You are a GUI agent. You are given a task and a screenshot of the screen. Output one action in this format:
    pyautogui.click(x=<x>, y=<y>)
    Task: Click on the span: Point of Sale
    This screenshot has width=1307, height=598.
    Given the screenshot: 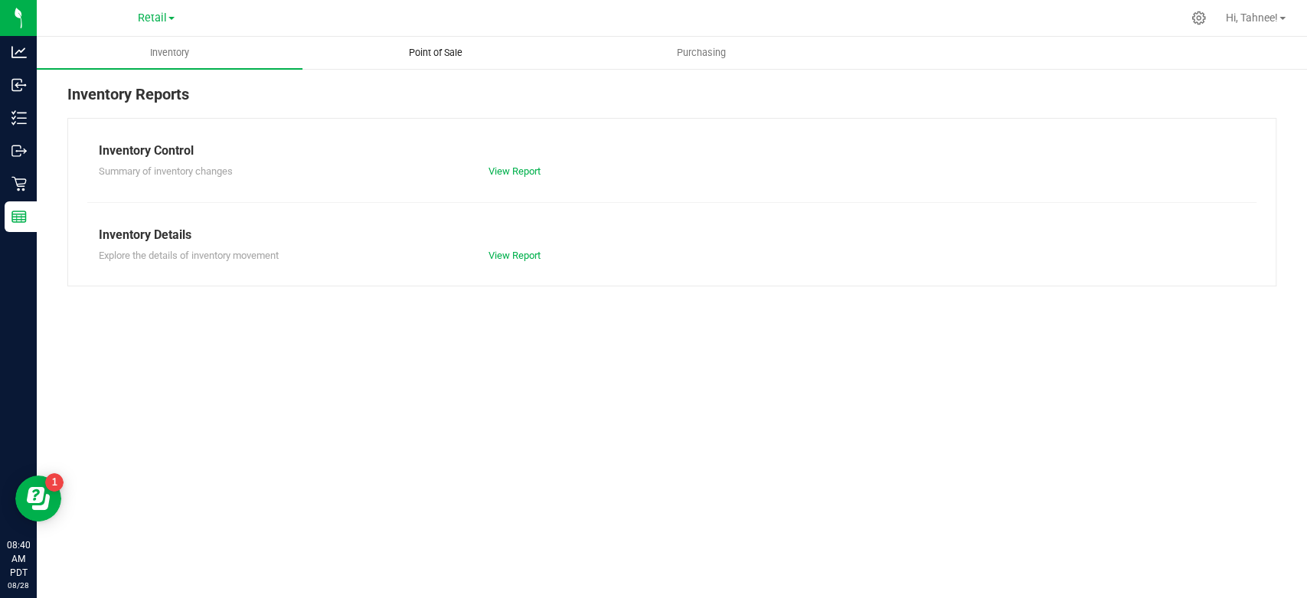 What is the action you would take?
    pyautogui.click(x=436, y=53)
    